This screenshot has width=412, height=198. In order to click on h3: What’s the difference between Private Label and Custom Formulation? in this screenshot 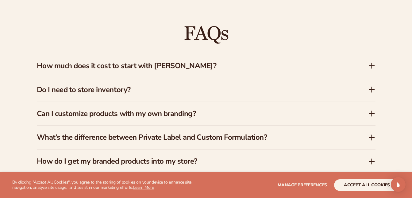, I will do `click(193, 137)`.